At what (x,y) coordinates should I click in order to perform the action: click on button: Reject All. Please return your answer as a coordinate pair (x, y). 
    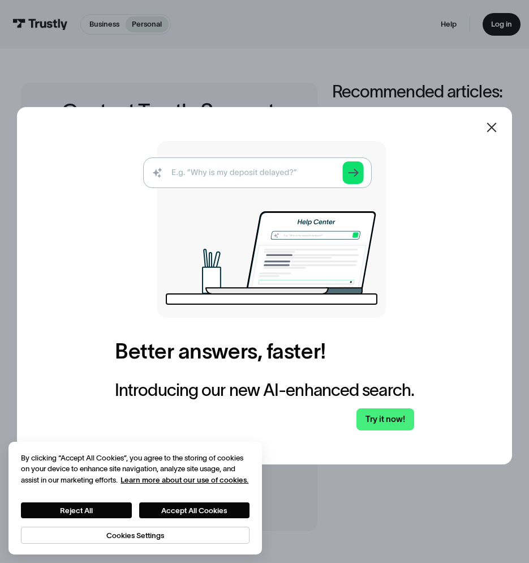
    Looking at the image, I should click on (76, 510).